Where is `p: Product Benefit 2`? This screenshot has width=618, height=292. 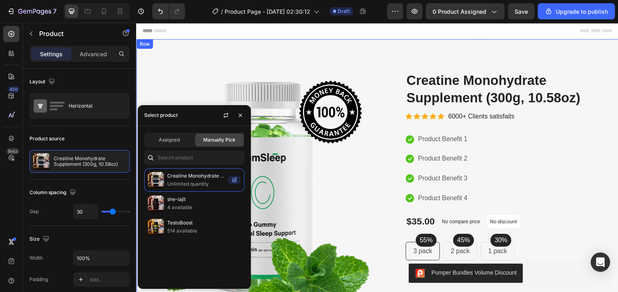
p: Product Benefit 2 is located at coordinates (308, 137).